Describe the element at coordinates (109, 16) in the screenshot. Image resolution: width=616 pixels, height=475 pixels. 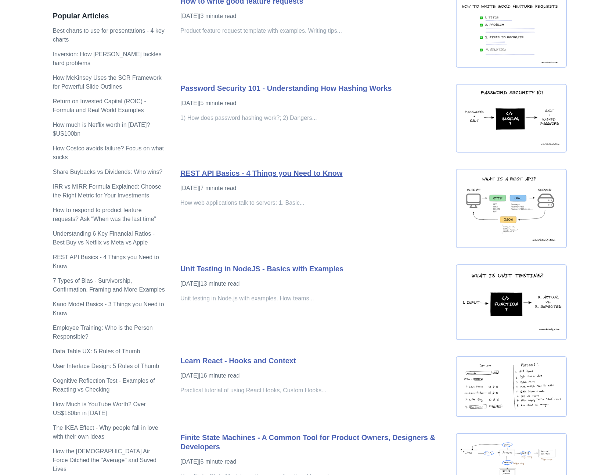
I see `h3: Popular Articles` at that location.